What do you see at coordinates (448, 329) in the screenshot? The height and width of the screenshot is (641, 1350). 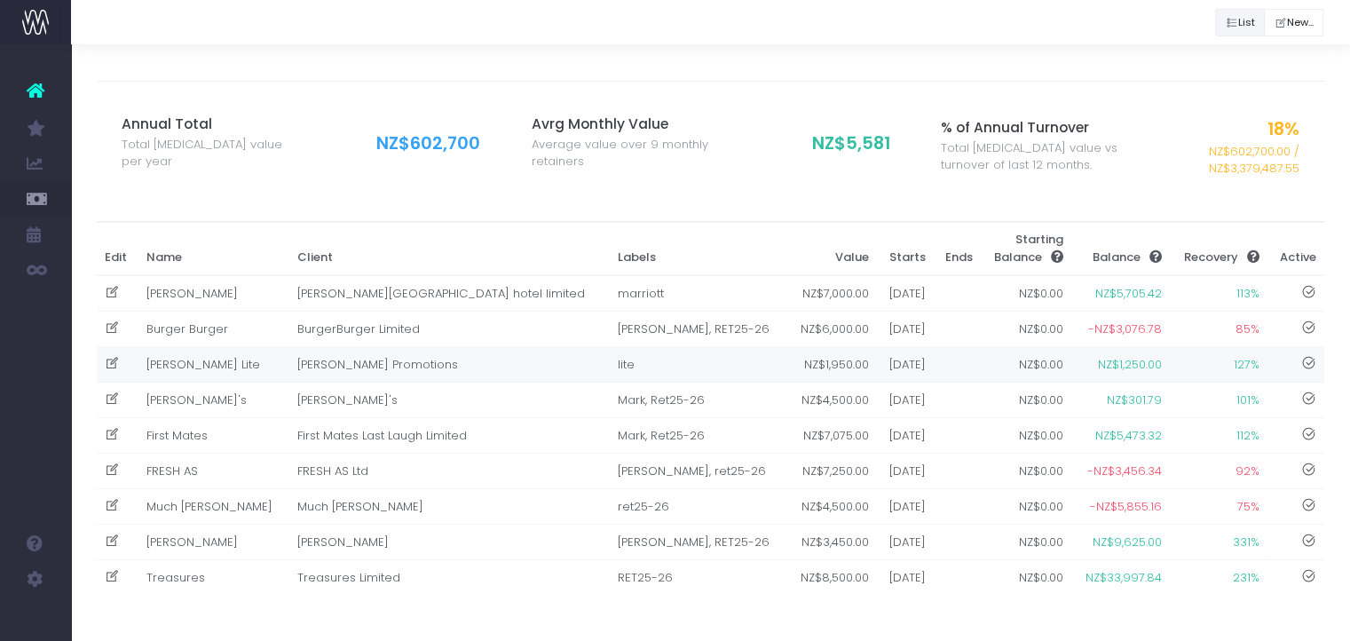 I see `td: BurgerBurger Limited` at bounding box center [448, 329].